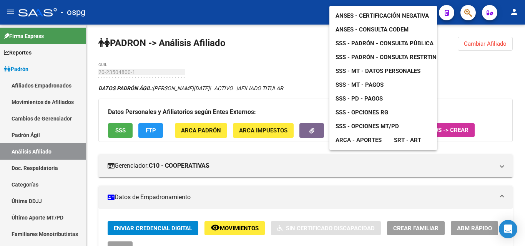 The width and height of the screenshot is (525, 246). I want to click on a: SRT - ART, so click(407, 140).